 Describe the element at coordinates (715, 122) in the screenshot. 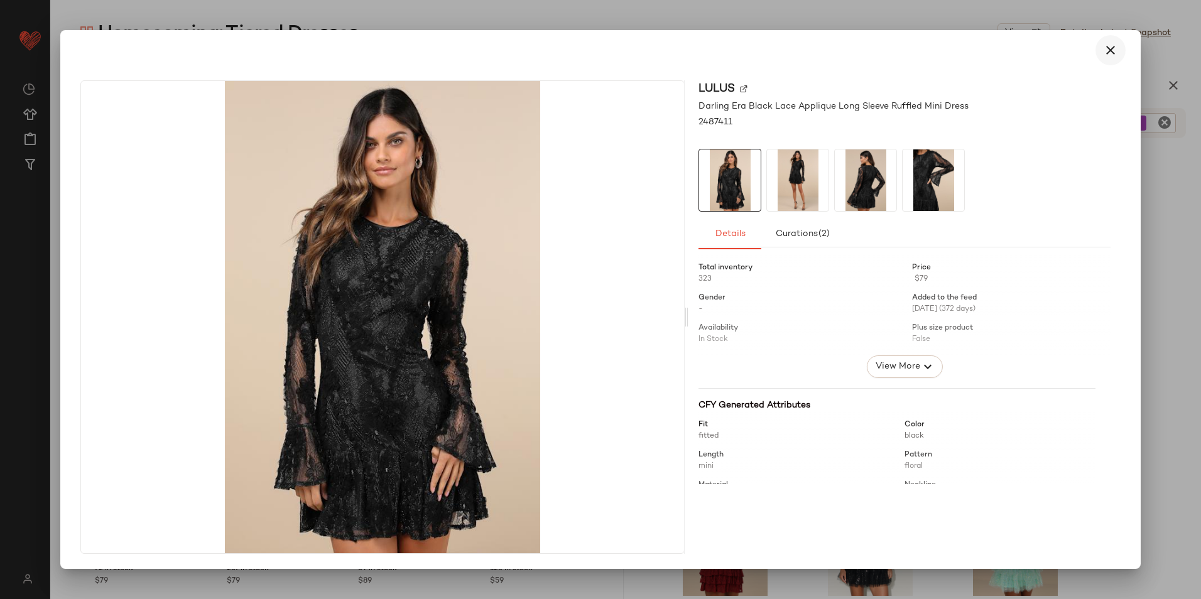

I see `span: 2487411` at that location.